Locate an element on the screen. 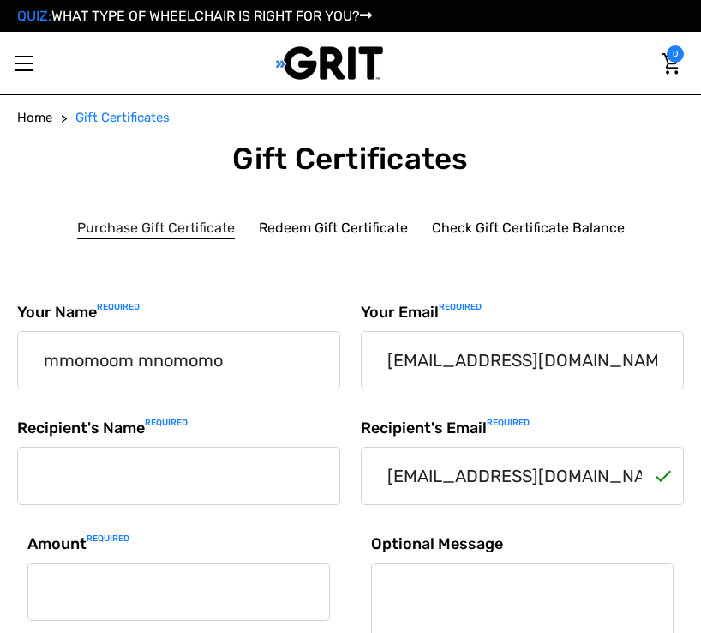  a: Home is located at coordinates (34, 117).